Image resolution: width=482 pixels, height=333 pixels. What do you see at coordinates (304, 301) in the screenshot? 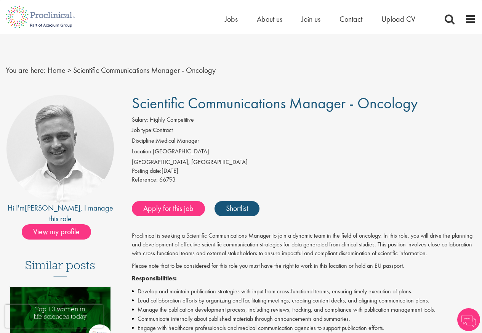
I see `li: Lead collaboration efforts by organizing and facilitating meetings, creating content decks, and a...` at bounding box center [304, 301].